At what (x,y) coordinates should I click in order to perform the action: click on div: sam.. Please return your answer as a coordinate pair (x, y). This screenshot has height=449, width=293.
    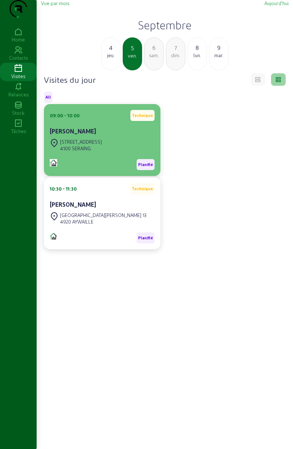
    Looking at the image, I should click on (154, 55).